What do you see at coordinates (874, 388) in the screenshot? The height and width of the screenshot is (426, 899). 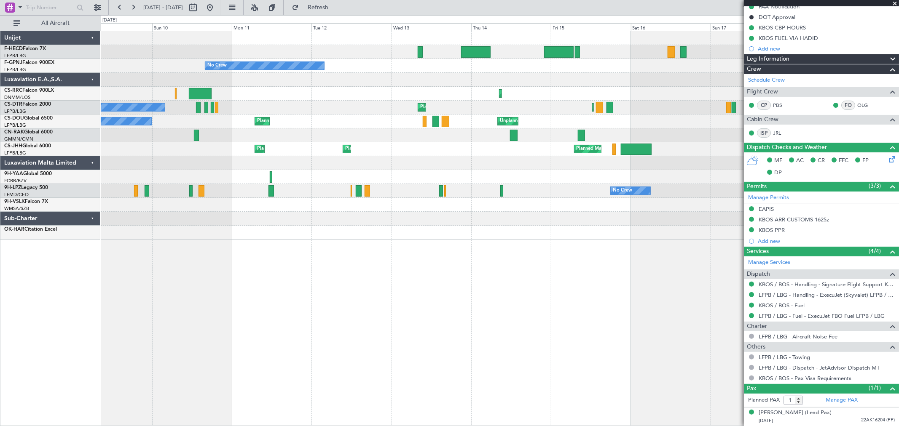 I see `span: (1/1)` at bounding box center [874, 388].